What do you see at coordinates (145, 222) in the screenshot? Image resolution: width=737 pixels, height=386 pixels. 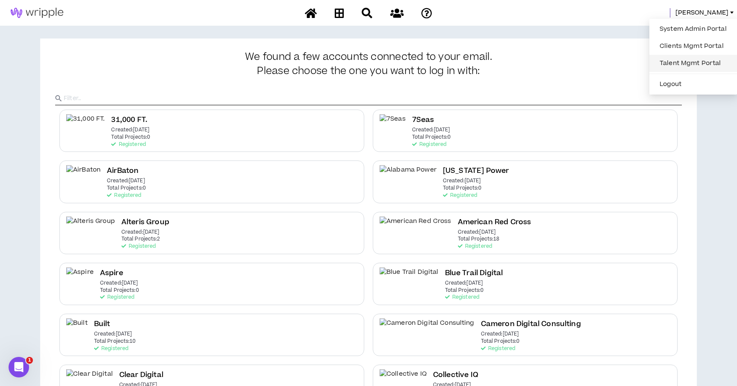 I see `h2: Alteris Group` at bounding box center [145, 222].